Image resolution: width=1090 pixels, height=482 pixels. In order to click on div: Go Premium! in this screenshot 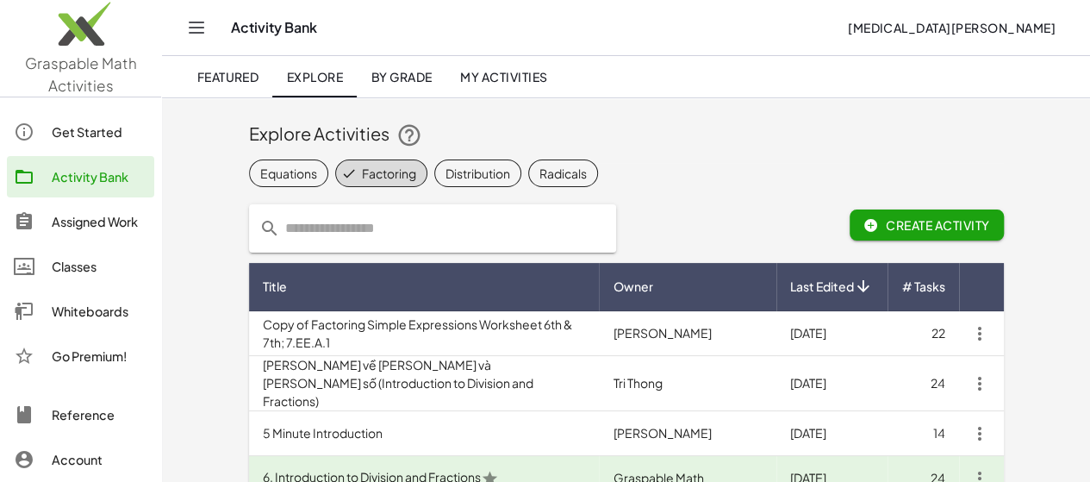, I will do `click(99, 356)`.